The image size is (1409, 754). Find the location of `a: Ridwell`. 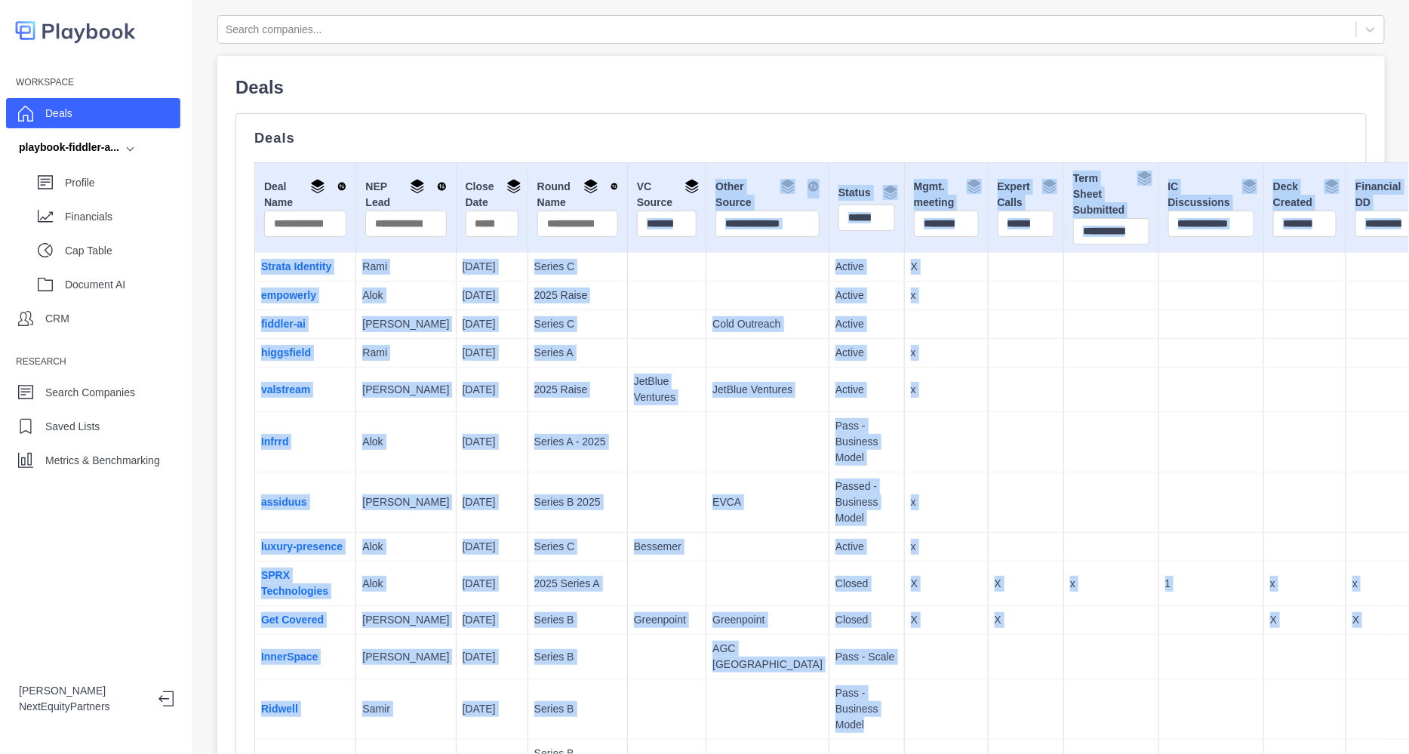

a: Ridwell is located at coordinates (279, 709).